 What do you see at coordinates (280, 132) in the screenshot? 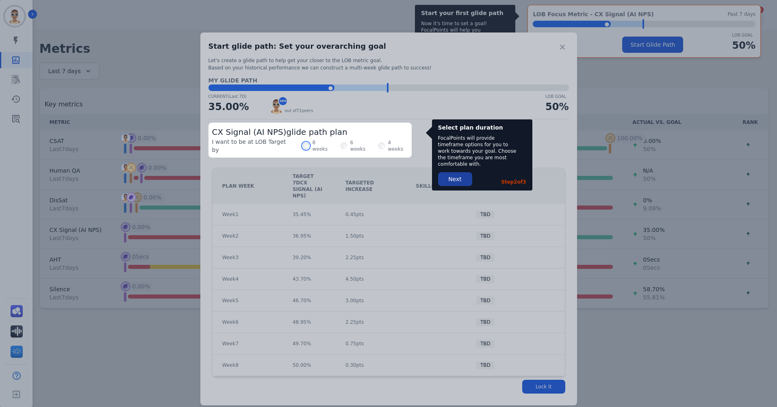
I see `span: CX Signal (AI NPS) glide path plan` at bounding box center [280, 132].